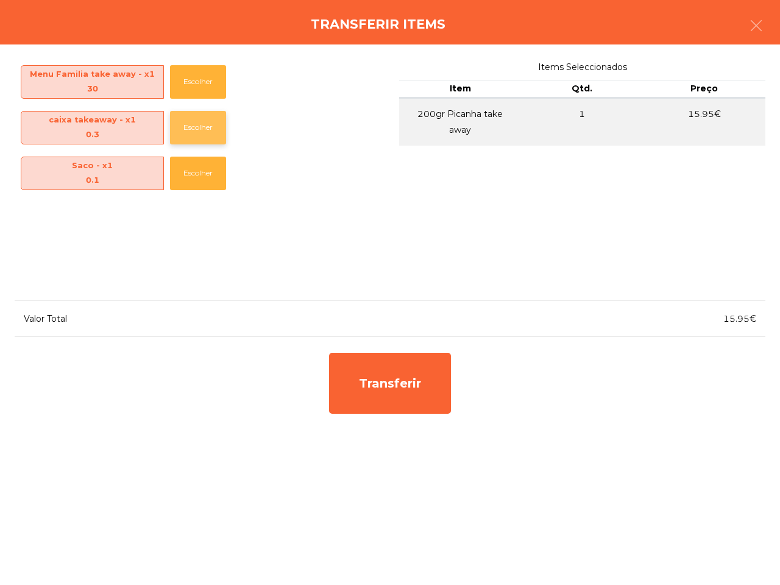 This screenshot has height=585, width=780. Describe the element at coordinates (92, 180) in the screenshot. I see `div: 0.1` at that location.